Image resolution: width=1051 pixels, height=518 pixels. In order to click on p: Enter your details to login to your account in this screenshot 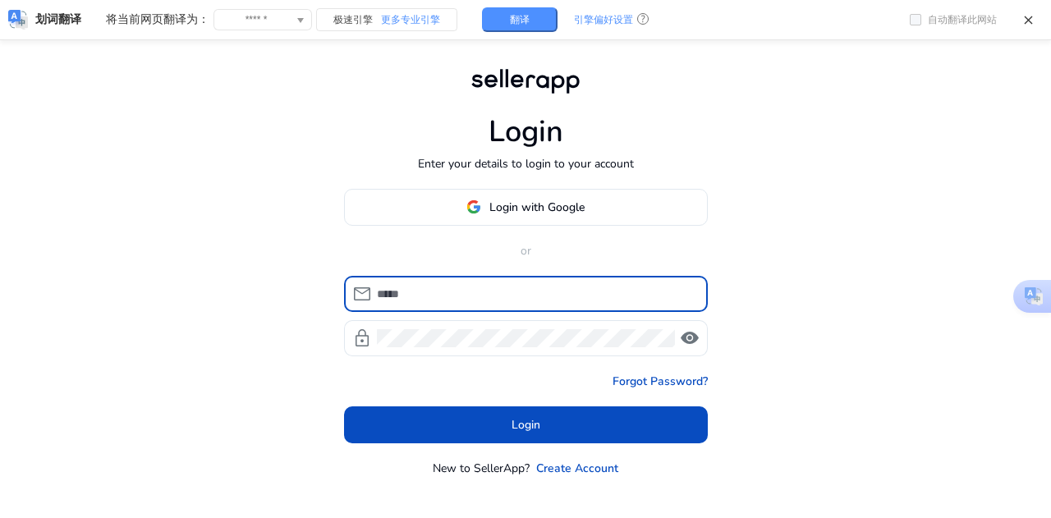, I will do `click(525, 163)`.